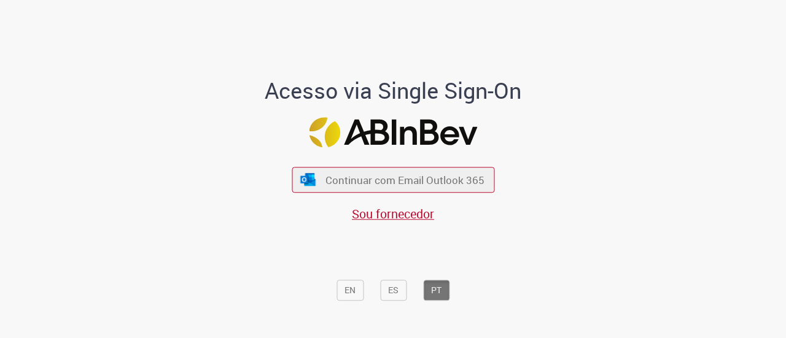  What do you see at coordinates (393, 132) in the screenshot?
I see `img: Logo ABInBev` at bounding box center [393, 132].